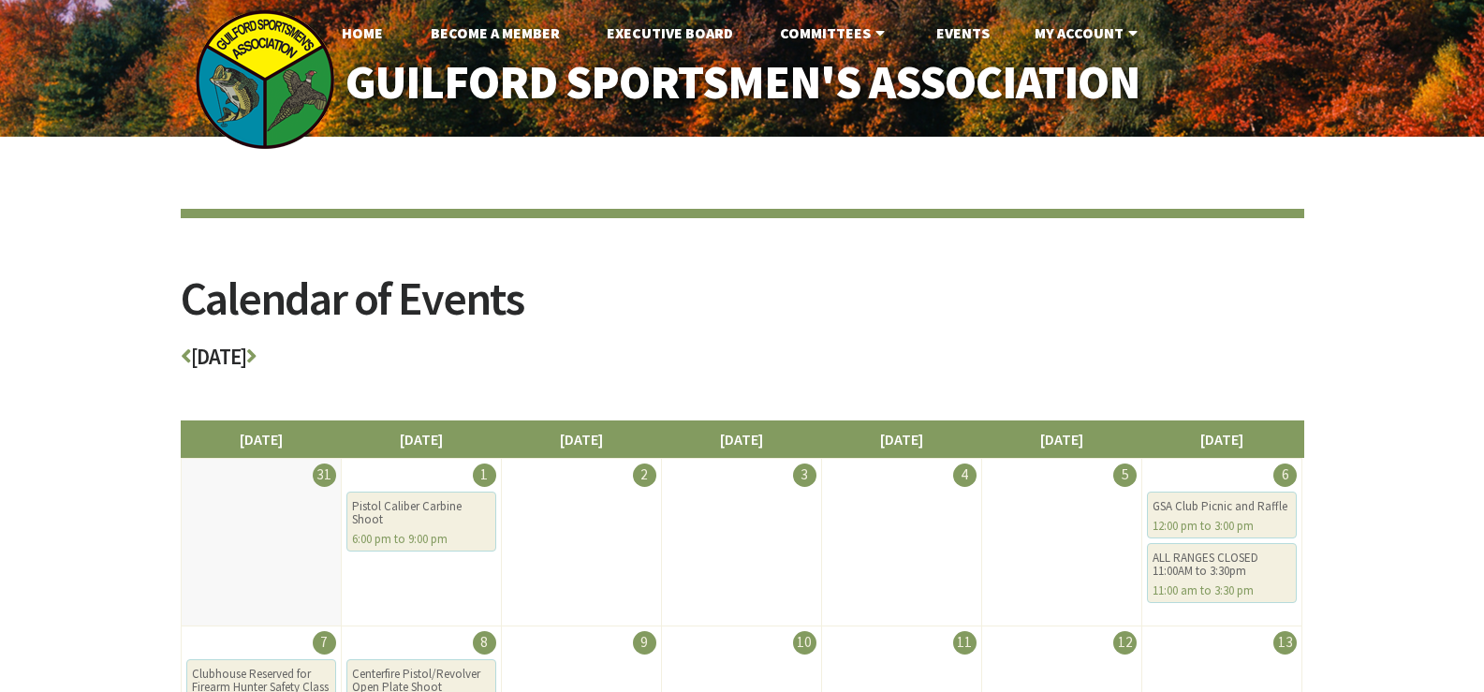 The image size is (1484, 692). Describe the element at coordinates (804, 642) in the screenshot. I see `div: 10` at that location.